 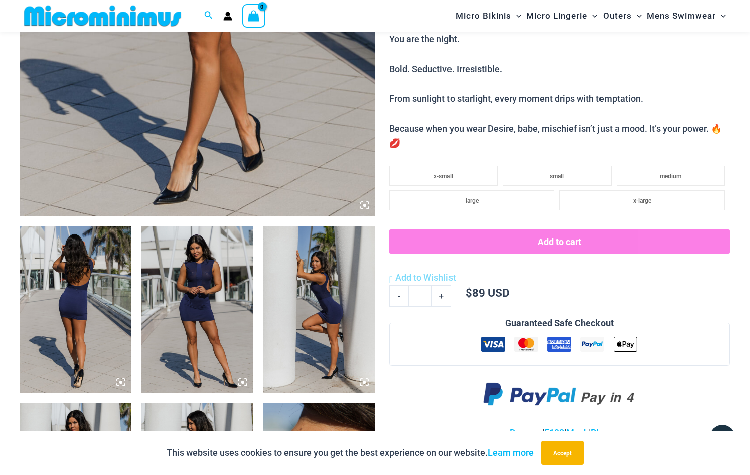 I want to click on span: Outers, so click(x=617, y=16).